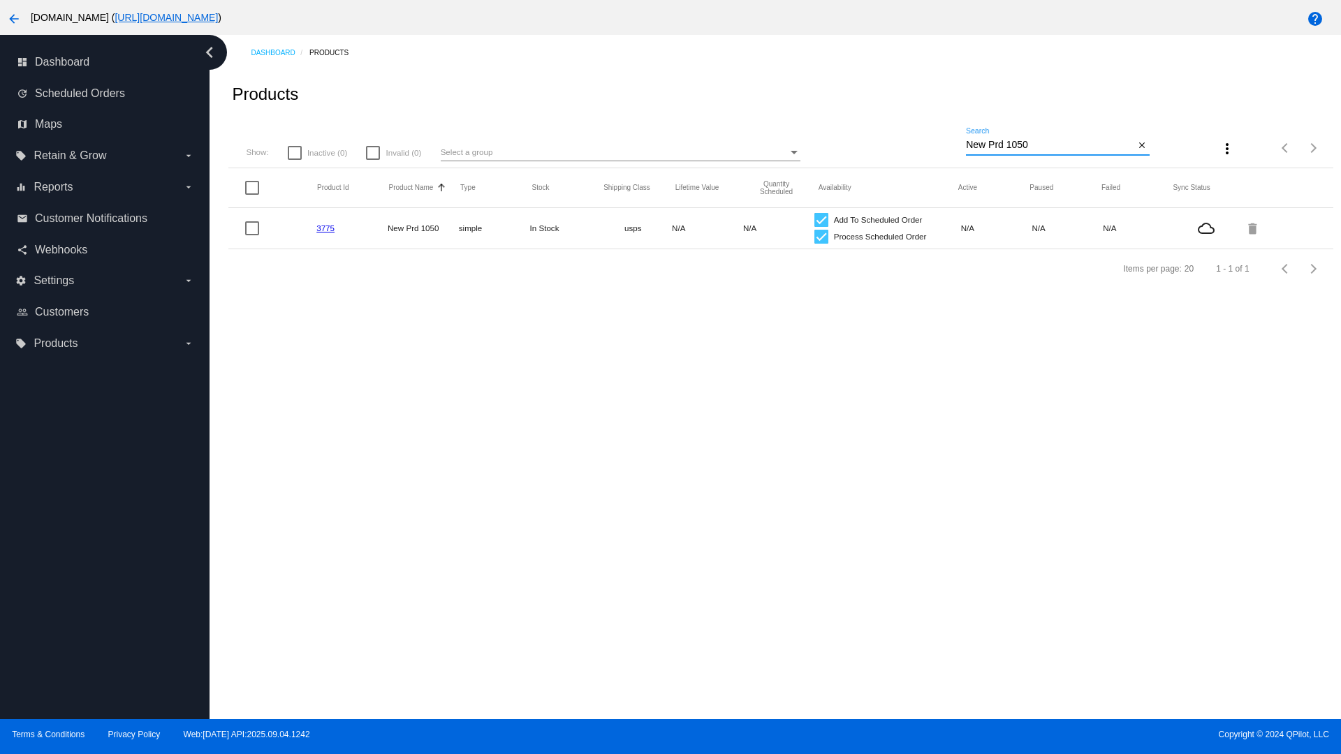 The width and height of the screenshot is (1341, 754). I want to click on mat-icon: more_vert, so click(1227, 149).